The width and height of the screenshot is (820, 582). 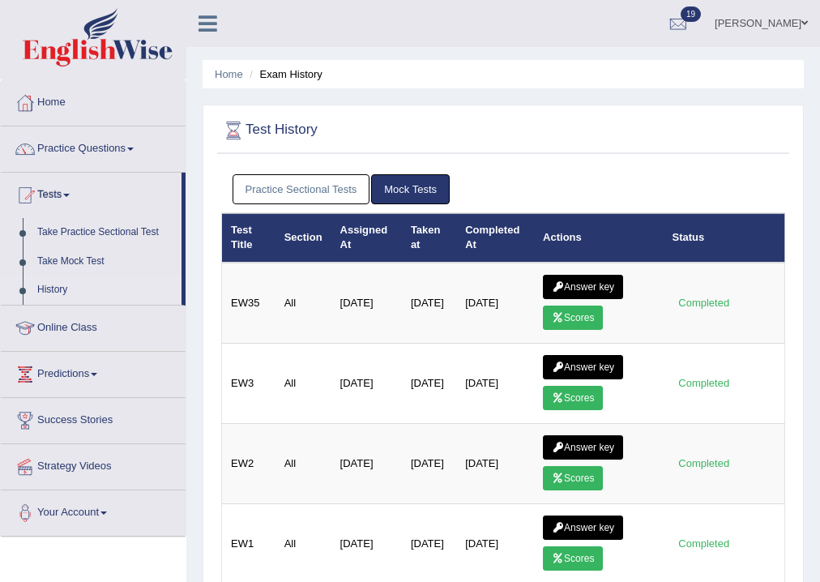 I want to click on a: Predictions, so click(x=93, y=372).